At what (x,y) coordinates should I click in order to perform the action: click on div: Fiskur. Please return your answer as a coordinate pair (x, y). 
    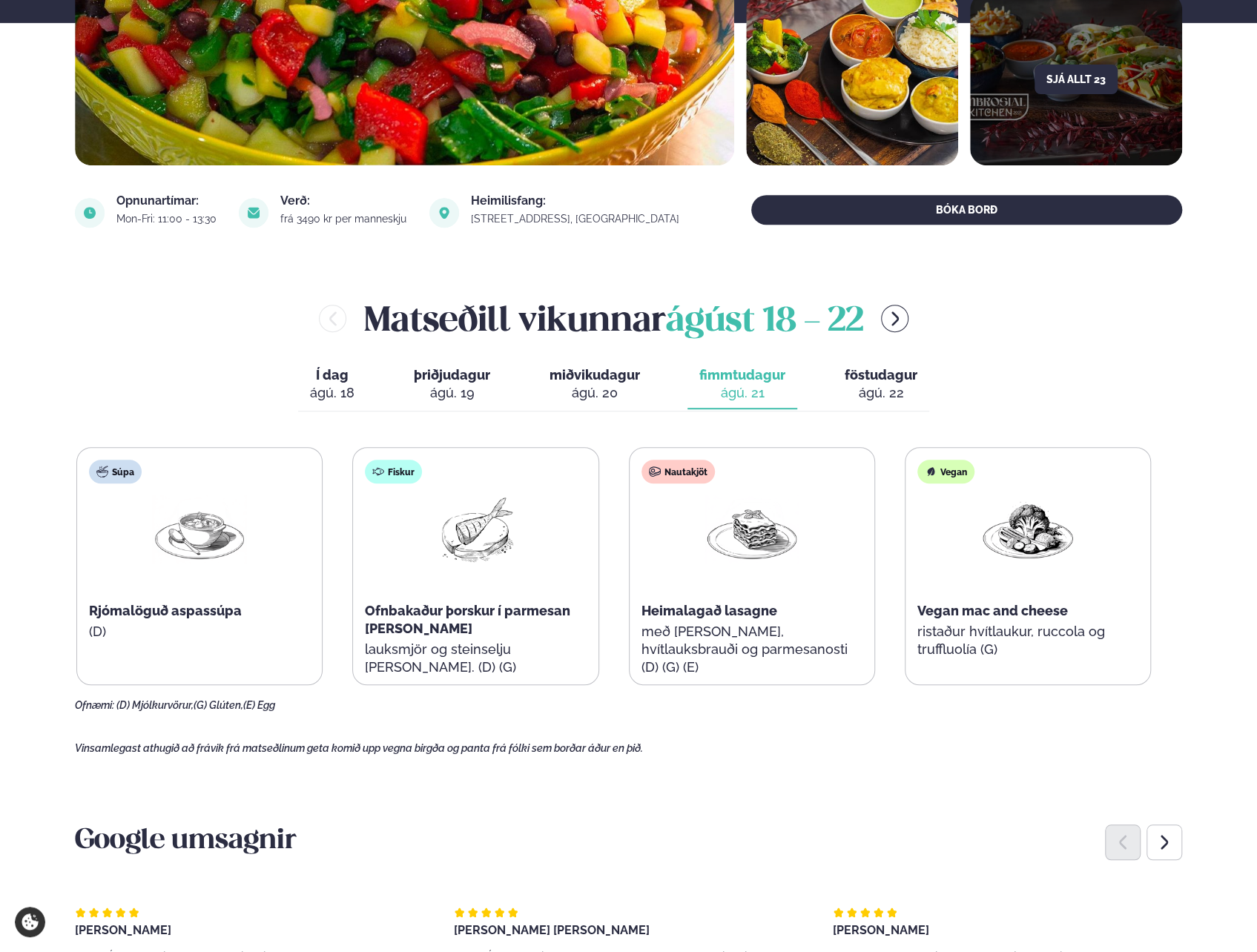
    Looking at the image, I should click on (393, 471).